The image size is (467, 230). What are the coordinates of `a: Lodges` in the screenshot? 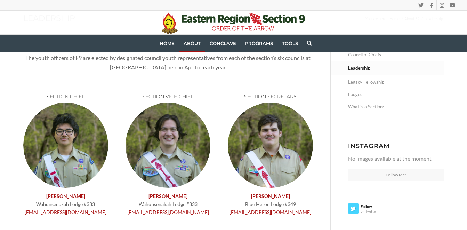 It's located at (396, 94).